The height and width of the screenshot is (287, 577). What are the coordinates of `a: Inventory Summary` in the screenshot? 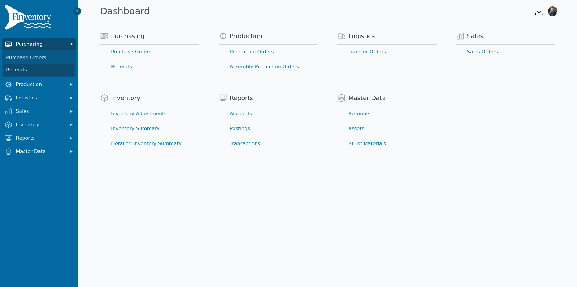 It's located at (150, 129).